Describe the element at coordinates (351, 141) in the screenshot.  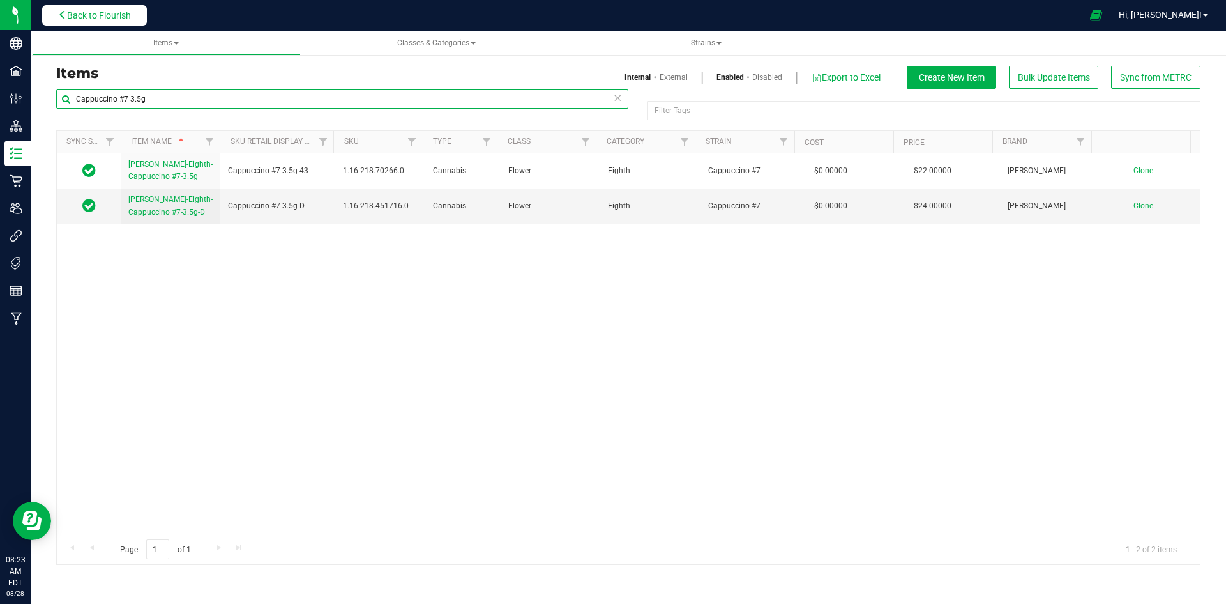
I see `a: SKU` at that location.